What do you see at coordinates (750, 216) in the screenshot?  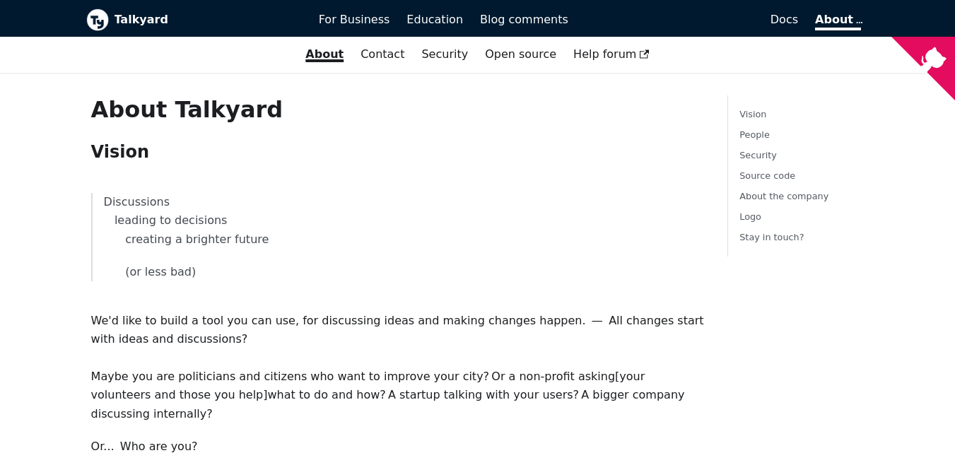 I see `a: Logo` at bounding box center [750, 216].